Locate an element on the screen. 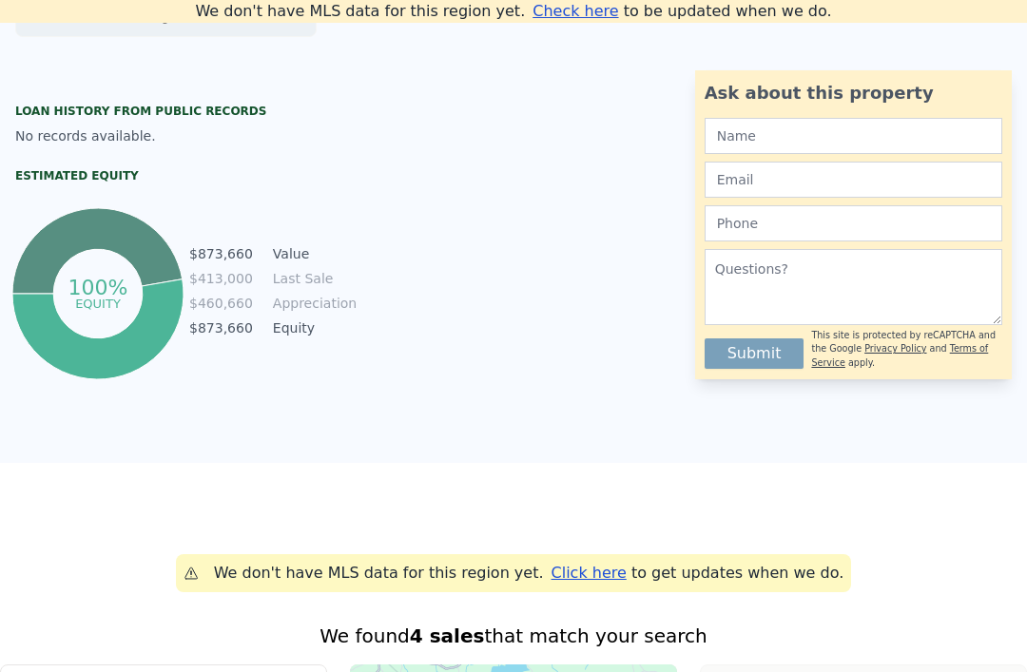 Image resolution: width=1027 pixels, height=672 pixels. span: Click here is located at coordinates (589, 572).